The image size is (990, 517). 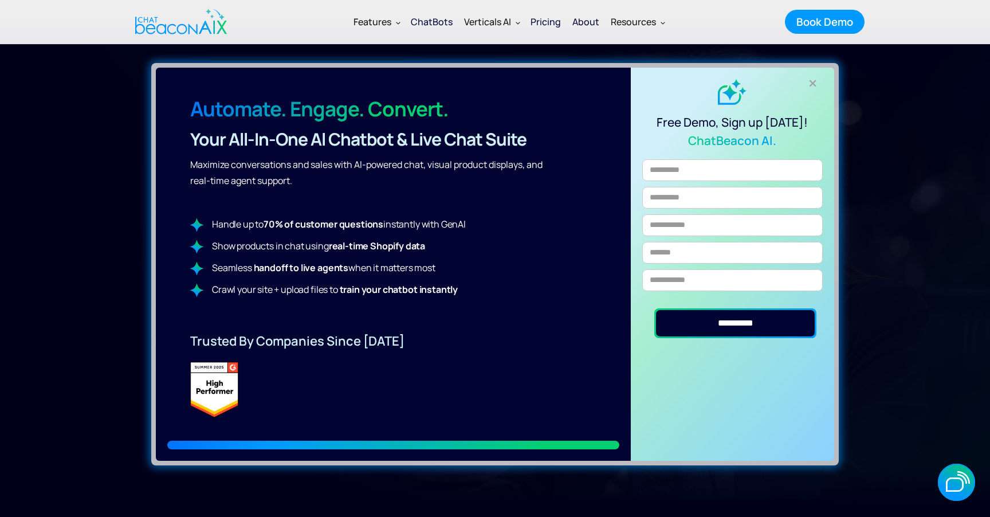 What do you see at coordinates (732, 249) in the screenshot?
I see `form: Email Form` at bounding box center [732, 249].